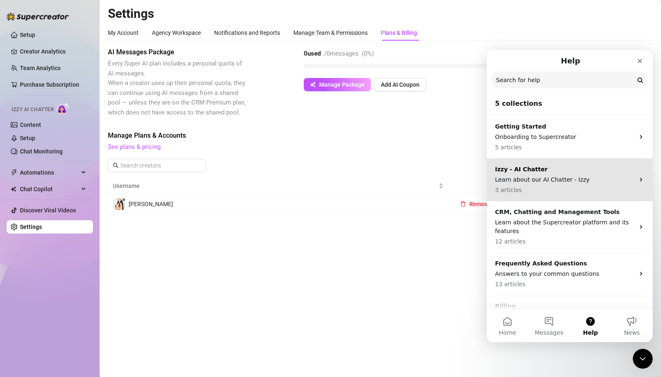  I want to click on span: Username, so click(275, 186).